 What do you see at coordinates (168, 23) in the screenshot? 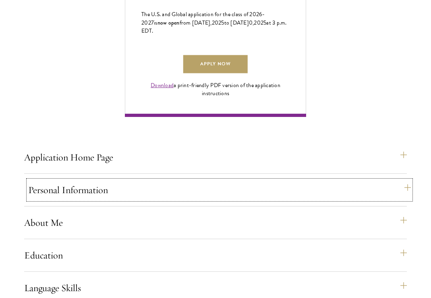
I see `span: now open` at bounding box center [168, 23].